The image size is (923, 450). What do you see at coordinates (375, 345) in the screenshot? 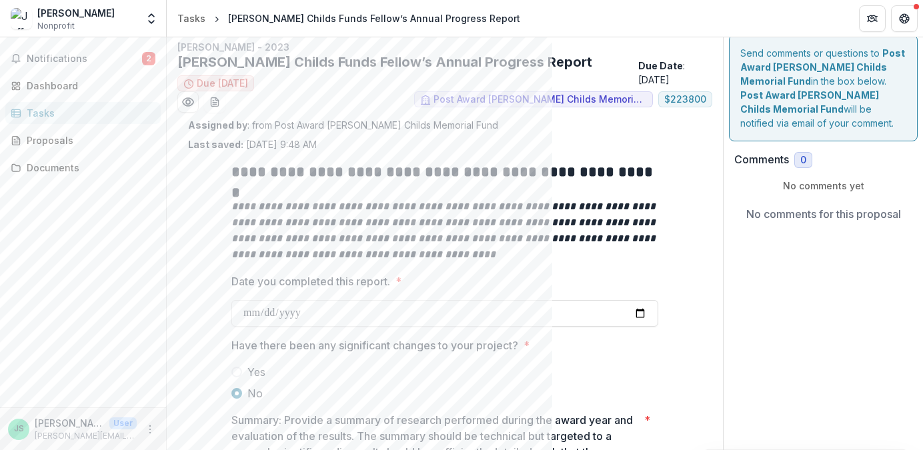
I see `p: Have there been any significant changes to your project?` at bounding box center [375, 345].